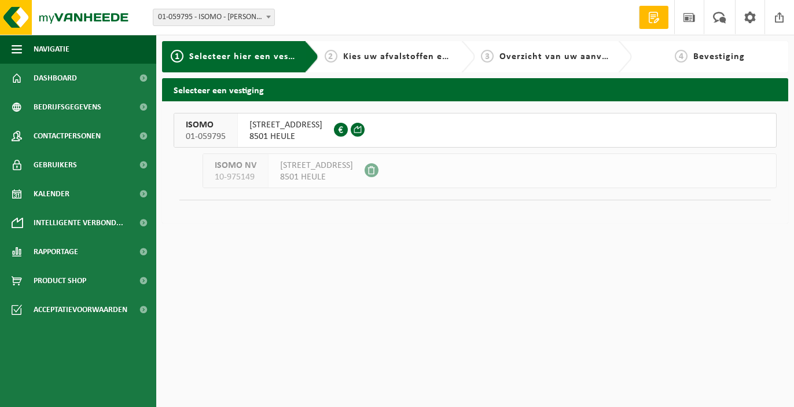 This screenshot has height=407, width=794. What do you see at coordinates (487, 56) in the screenshot?
I see `span: 3` at bounding box center [487, 56].